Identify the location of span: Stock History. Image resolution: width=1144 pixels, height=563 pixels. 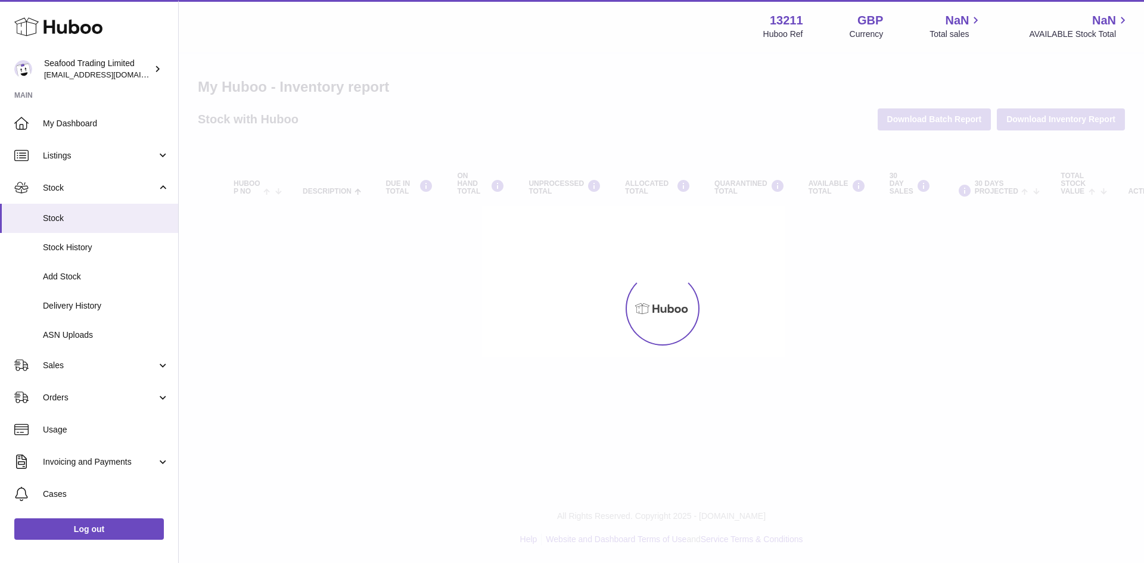
(106, 247).